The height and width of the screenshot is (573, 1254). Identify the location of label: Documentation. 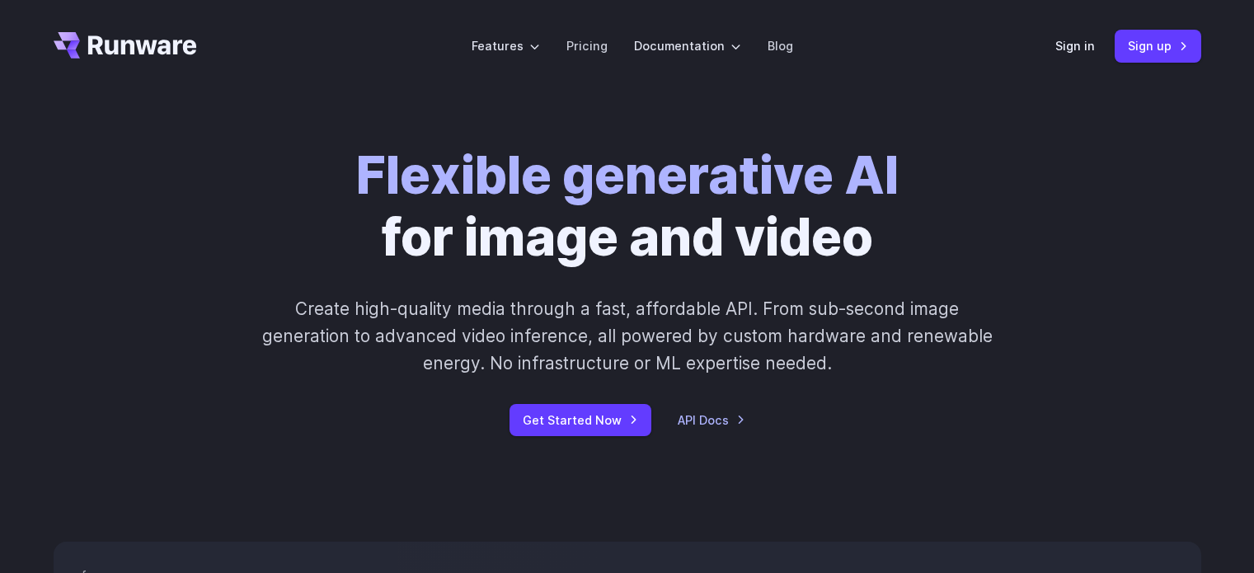
(687, 45).